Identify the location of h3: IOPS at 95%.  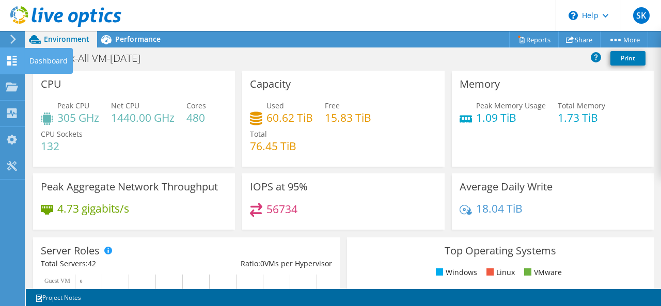
(279, 187).